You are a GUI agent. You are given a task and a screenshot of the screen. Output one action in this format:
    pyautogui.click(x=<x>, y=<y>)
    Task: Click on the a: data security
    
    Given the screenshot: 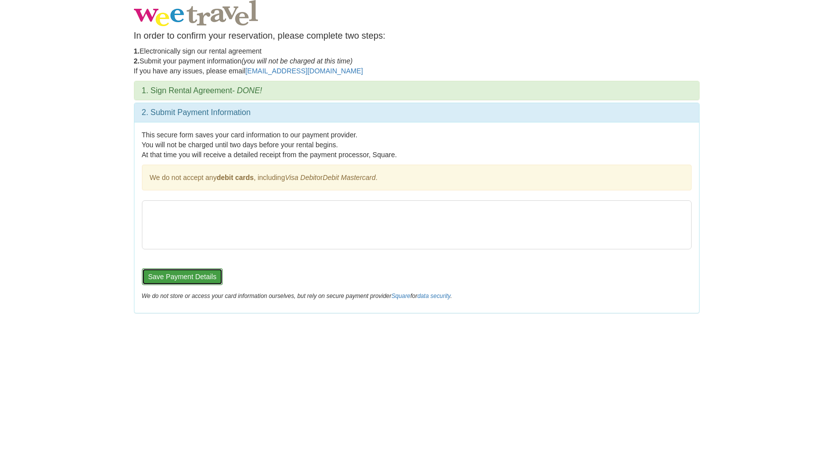 What is the action you would take?
    pyautogui.click(x=434, y=296)
    